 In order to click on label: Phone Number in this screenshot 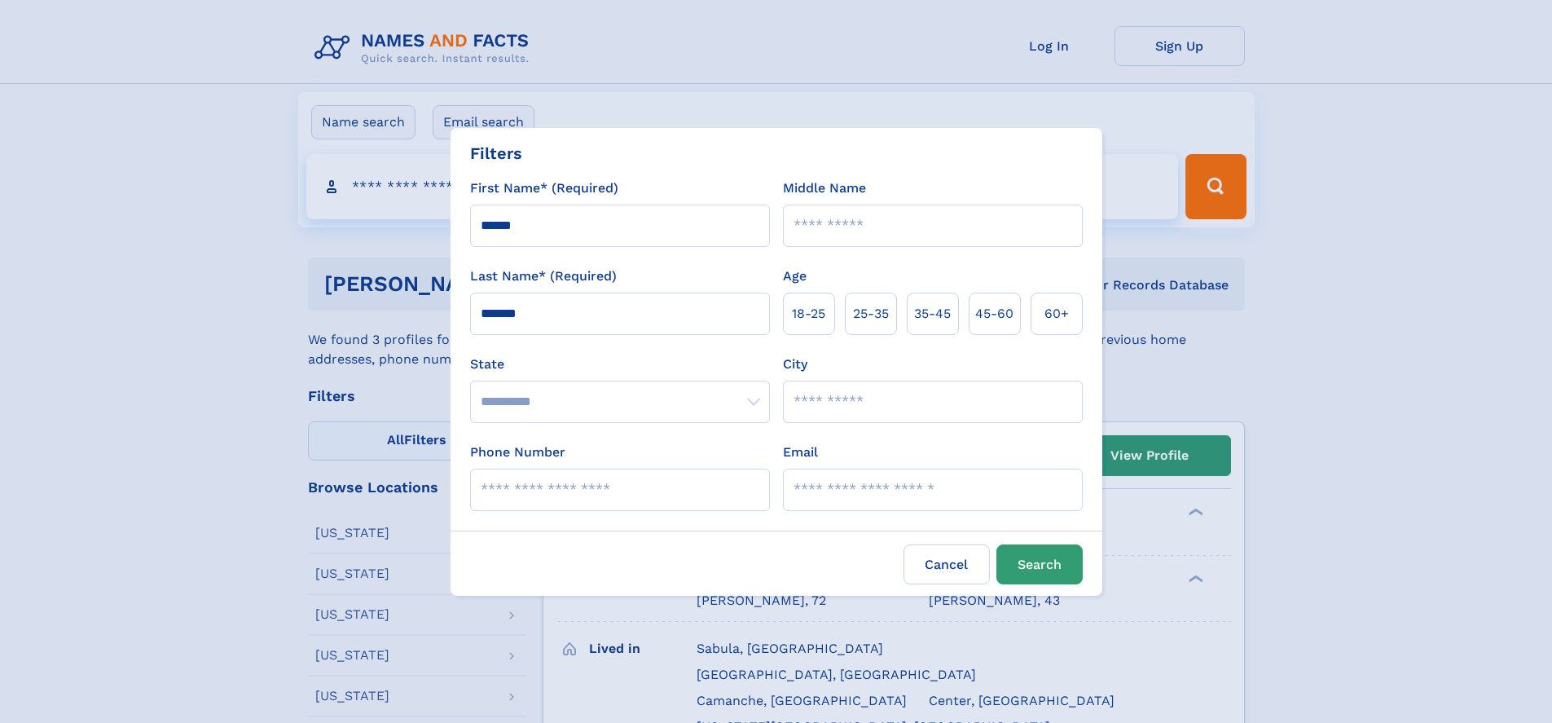, I will do `click(517, 452)`.